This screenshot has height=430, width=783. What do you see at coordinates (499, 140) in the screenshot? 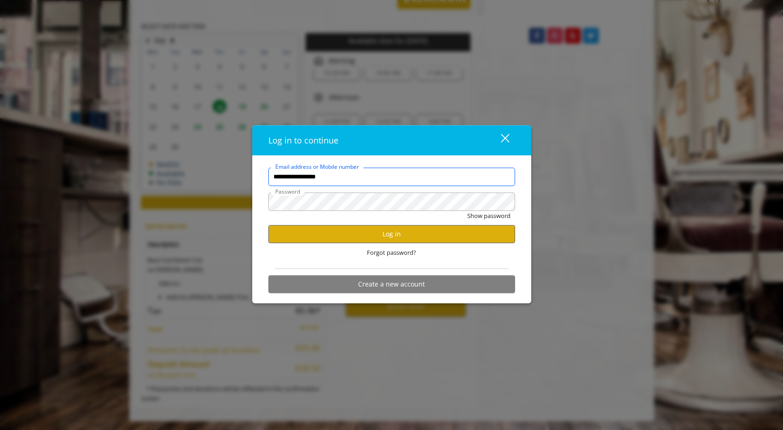
I see `div: close dialog` at bounding box center [499, 140].